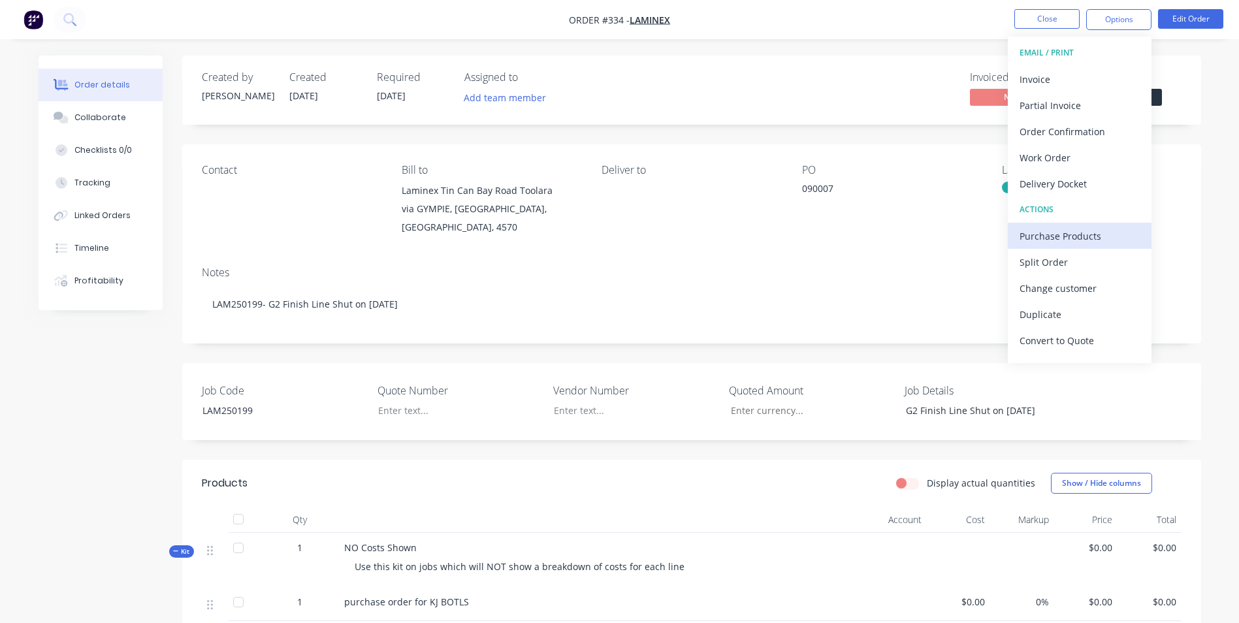 This screenshot has height=623, width=1239. I want to click on div: Bill to, so click(491, 170).